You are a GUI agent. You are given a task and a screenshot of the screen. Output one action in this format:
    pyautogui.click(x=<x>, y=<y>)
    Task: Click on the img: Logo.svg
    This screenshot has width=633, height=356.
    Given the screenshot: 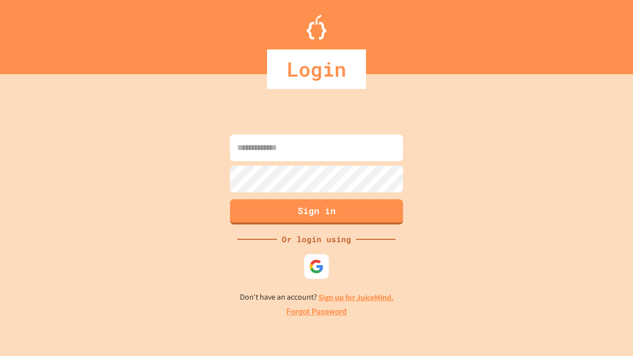 What is the action you would take?
    pyautogui.click(x=316, y=27)
    